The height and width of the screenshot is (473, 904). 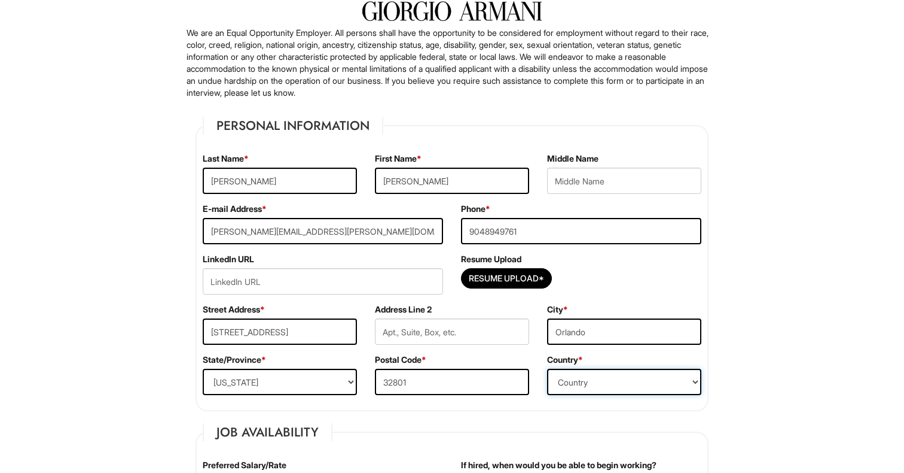 I want to click on label: Preferred Salary/Rate, so click(x=245, y=465).